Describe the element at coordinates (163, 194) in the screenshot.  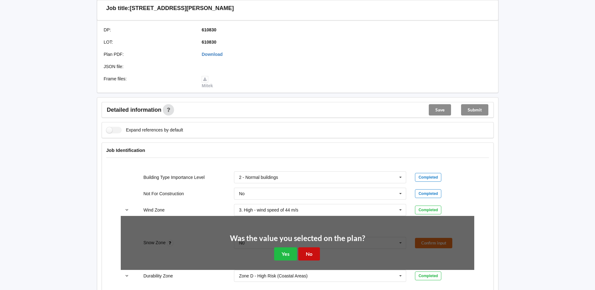
I see `label: Not For Construction` at that location.